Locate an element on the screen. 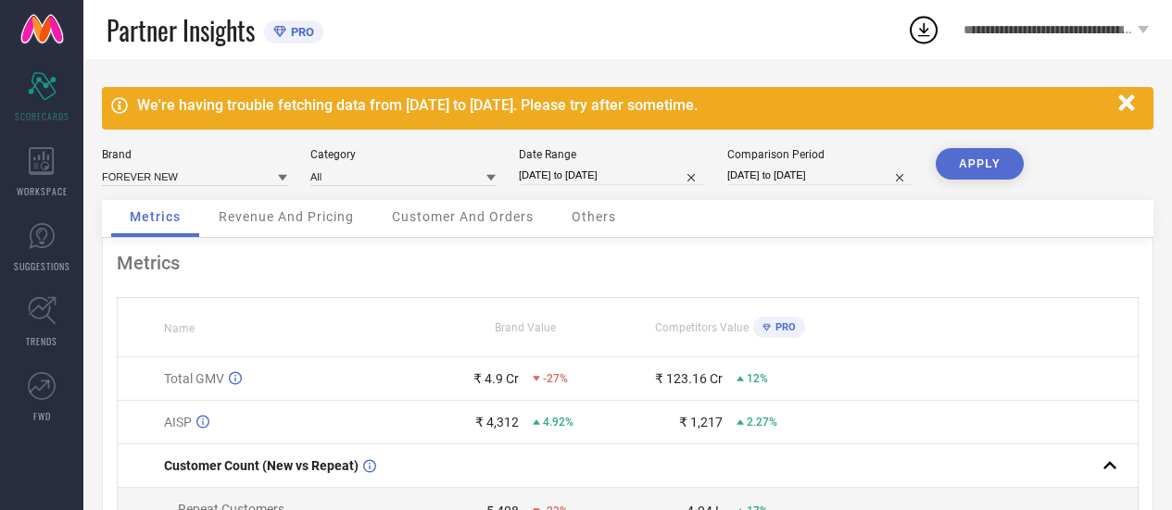 This screenshot has width=1172, height=510. span: 4.92% is located at coordinates (558, 422).